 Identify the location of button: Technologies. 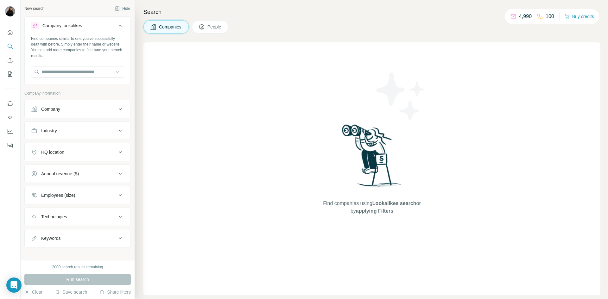
(78, 217).